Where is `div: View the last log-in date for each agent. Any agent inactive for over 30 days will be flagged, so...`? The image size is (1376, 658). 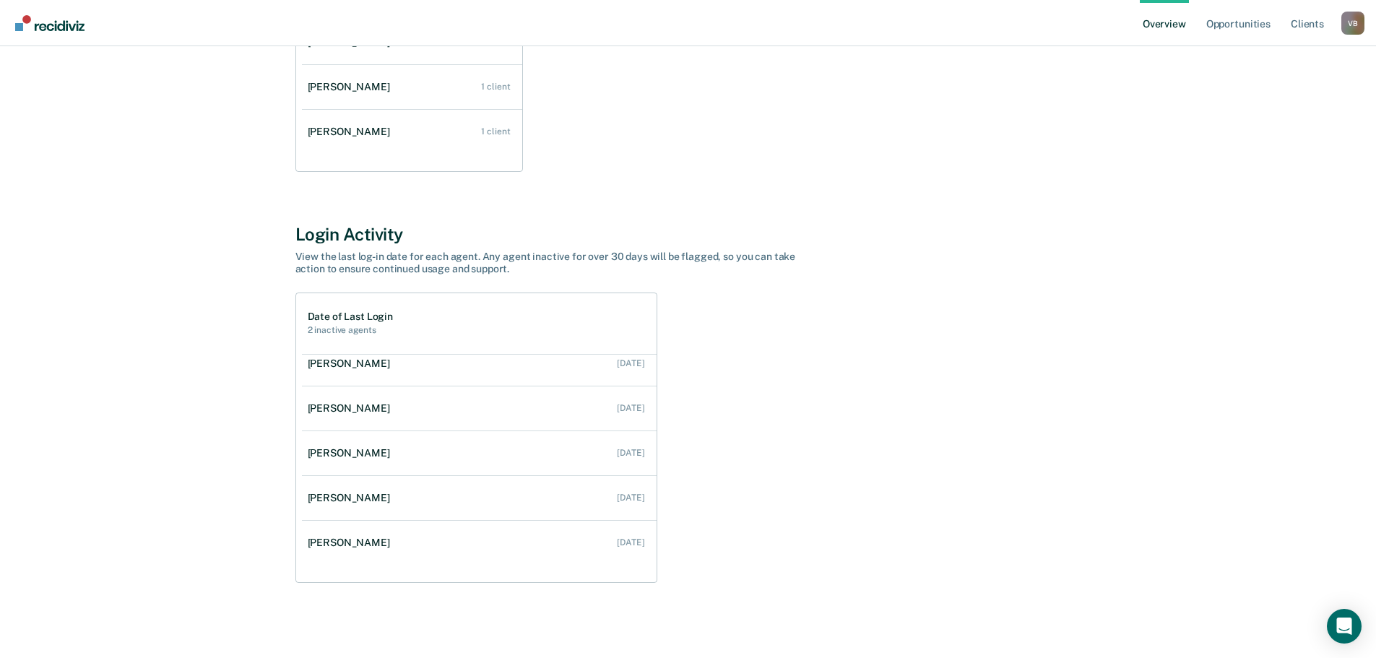 div: View the last log-in date for each agent. Any agent inactive for over 30 days will be flagged, so... is located at coordinates (548, 263).